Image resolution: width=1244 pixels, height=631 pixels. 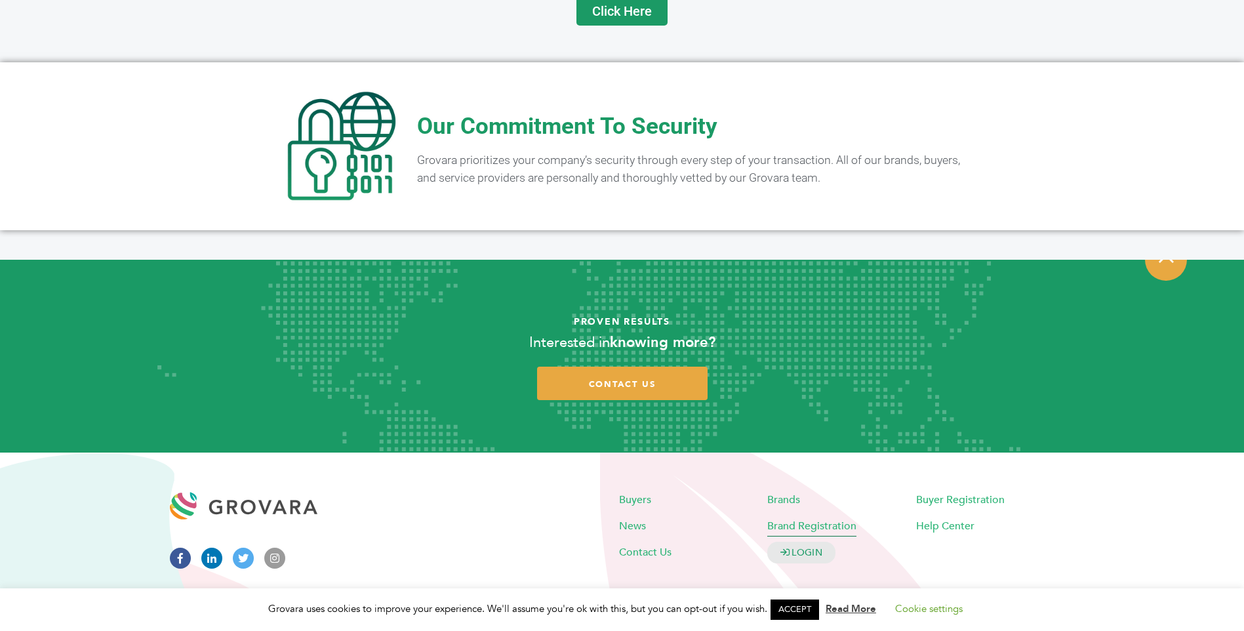 What do you see at coordinates (569, 342) in the screenshot?
I see `span: Interested in` at bounding box center [569, 342].